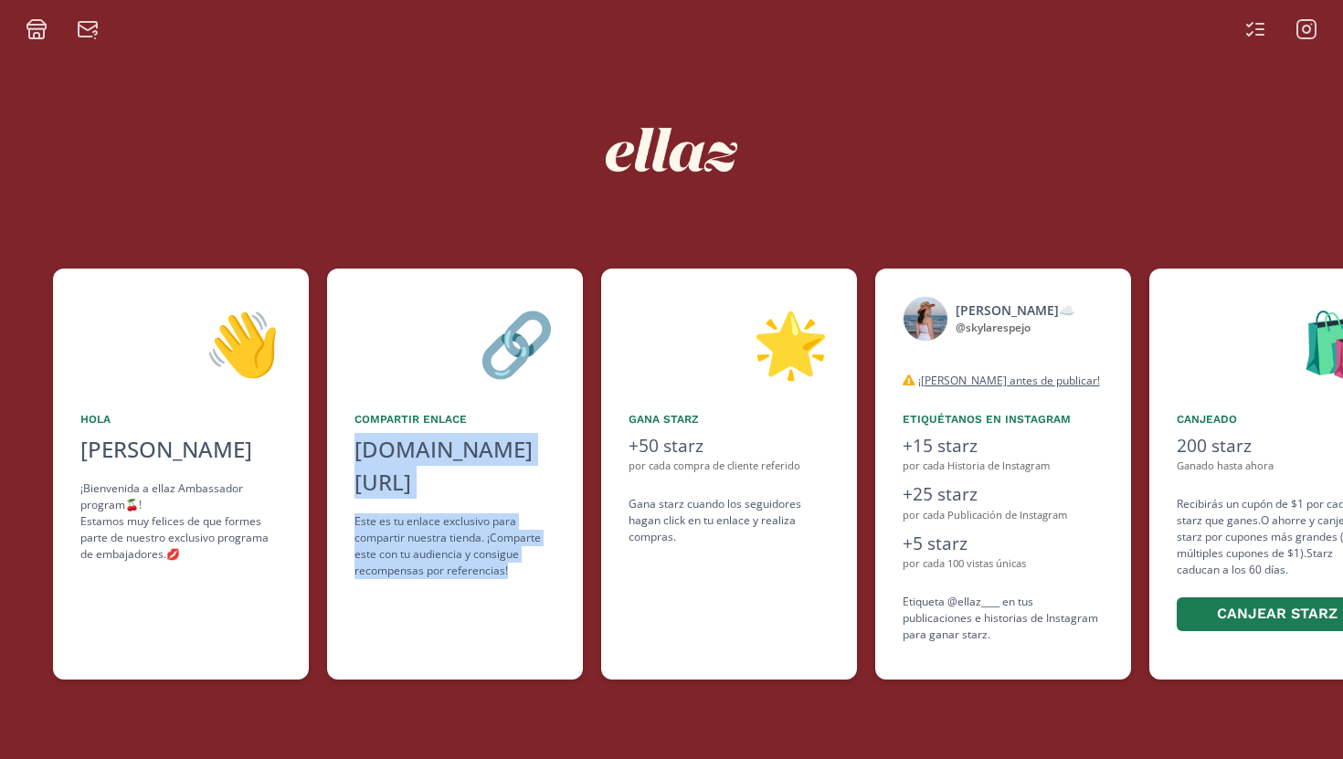 The height and width of the screenshot is (759, 1343). What do you see at coordinates (1003, 494) in the screenshot?
I see `div: +25 starz` at bounding box center [1003, 494].